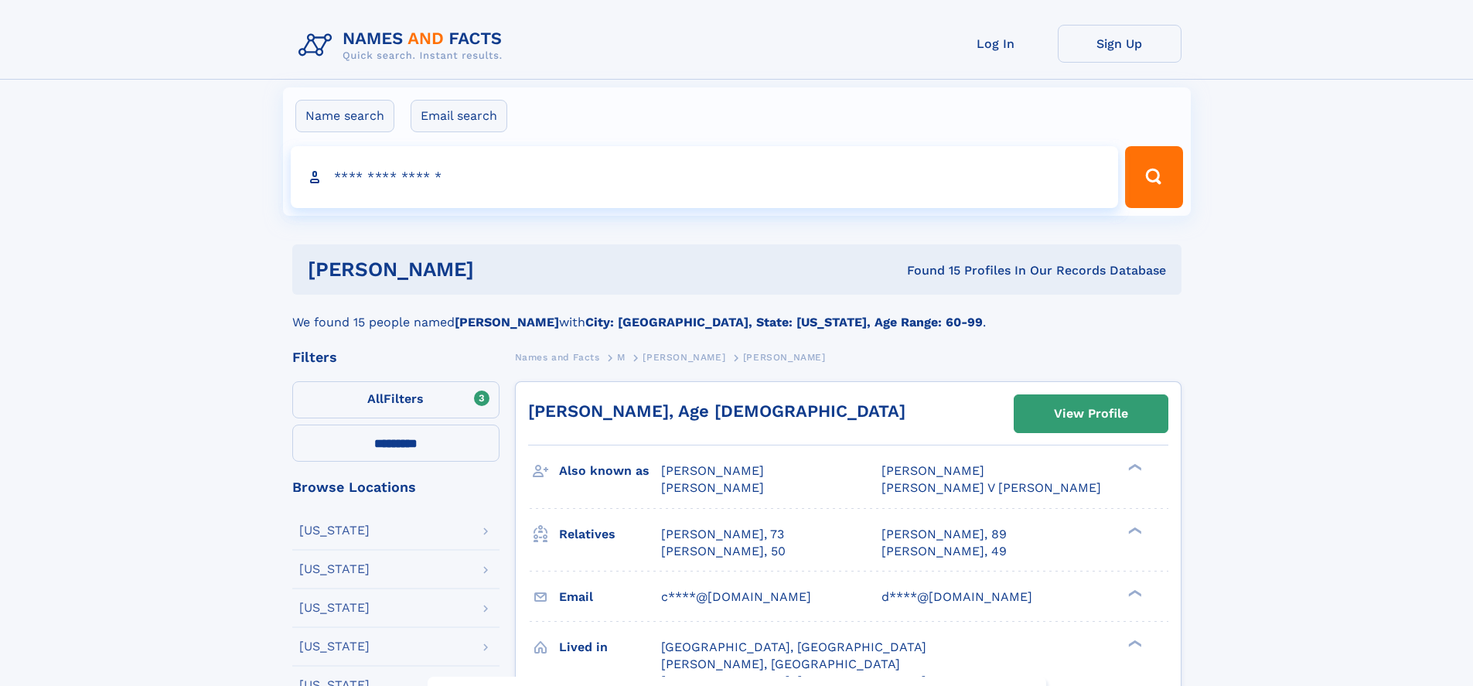 This screenshot has width=1473, height=686. I want to click on h3: Lived in, so click(610, 647).